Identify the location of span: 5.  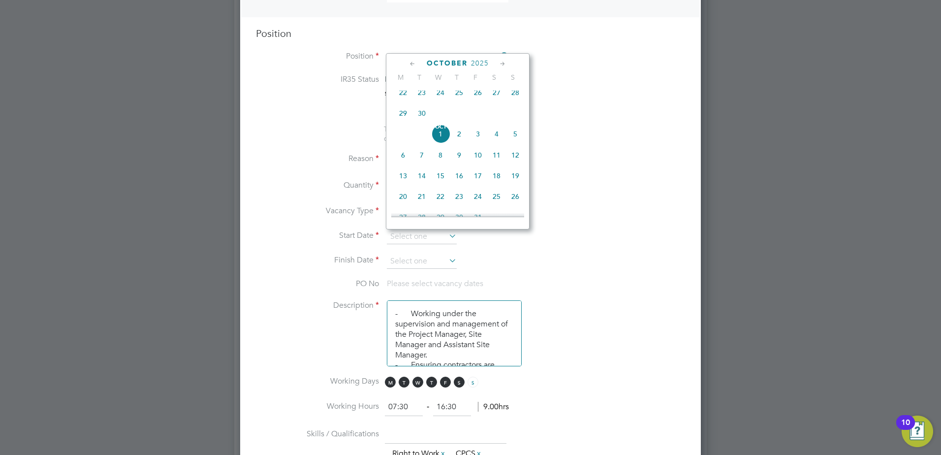
(515, 134).